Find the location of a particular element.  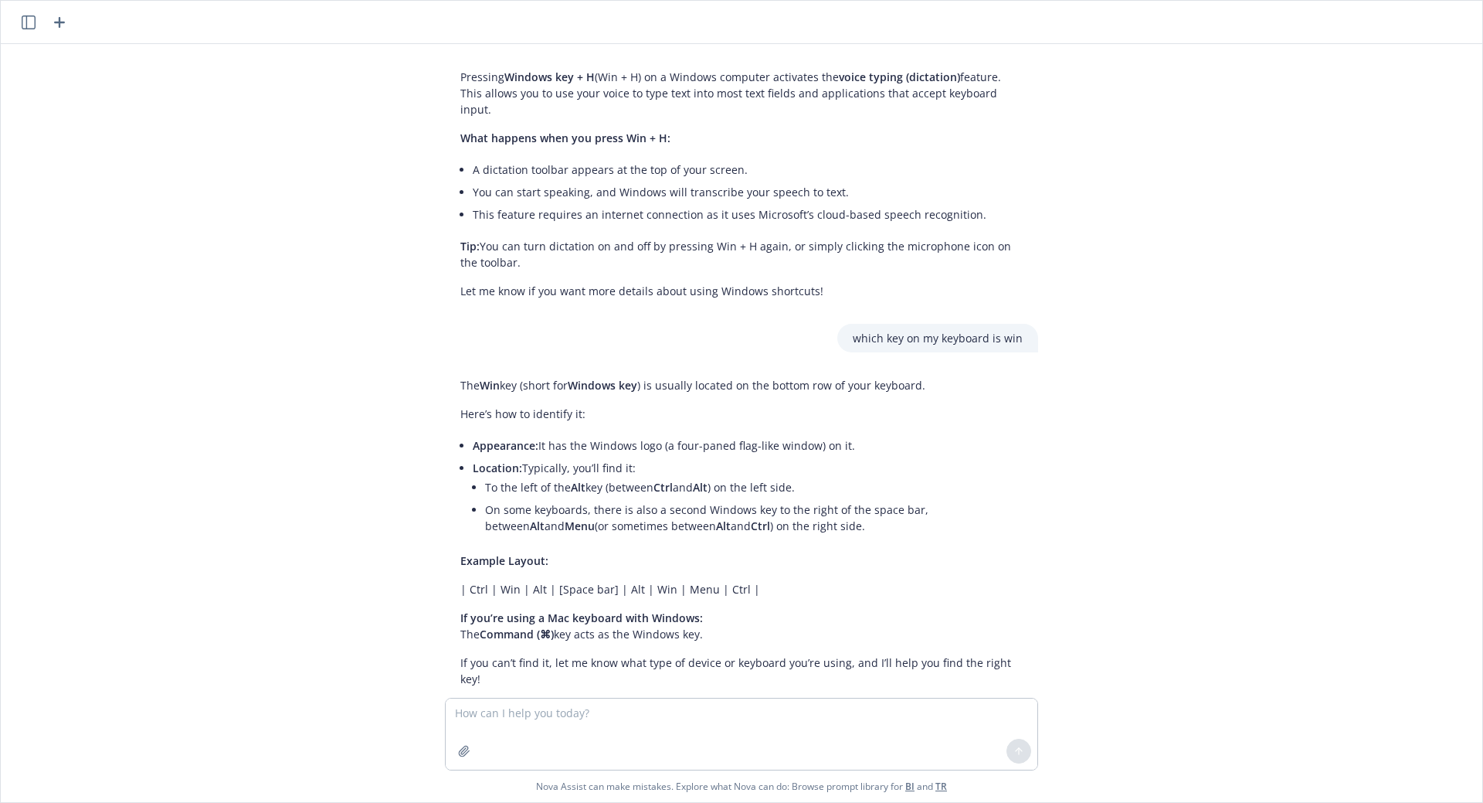

span: If you’re using a Mac keyboard with Windows: is located at coordinates (582, 617).